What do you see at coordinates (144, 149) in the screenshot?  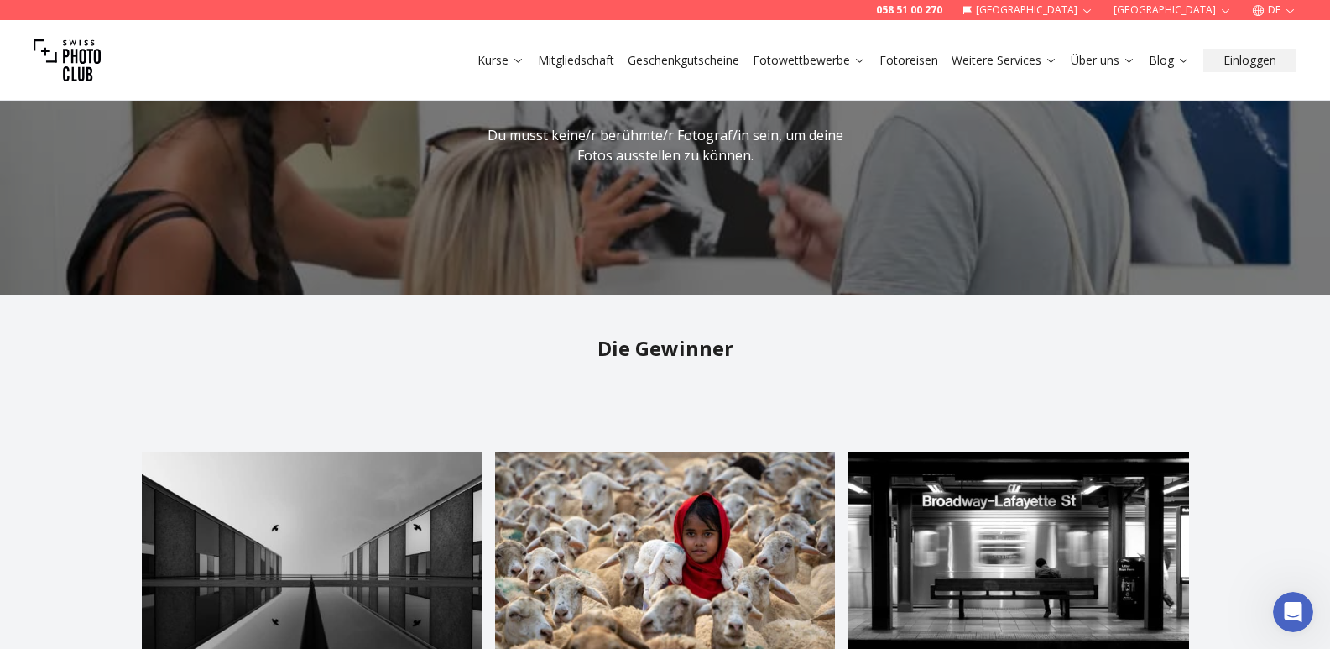 I see `div: Hi 😀 Schön, dass du uns besuchst. Stell' uns gerne jederzeit Fragen oder hinterlasse ein Feedback.` at bounding box center [144, 149].